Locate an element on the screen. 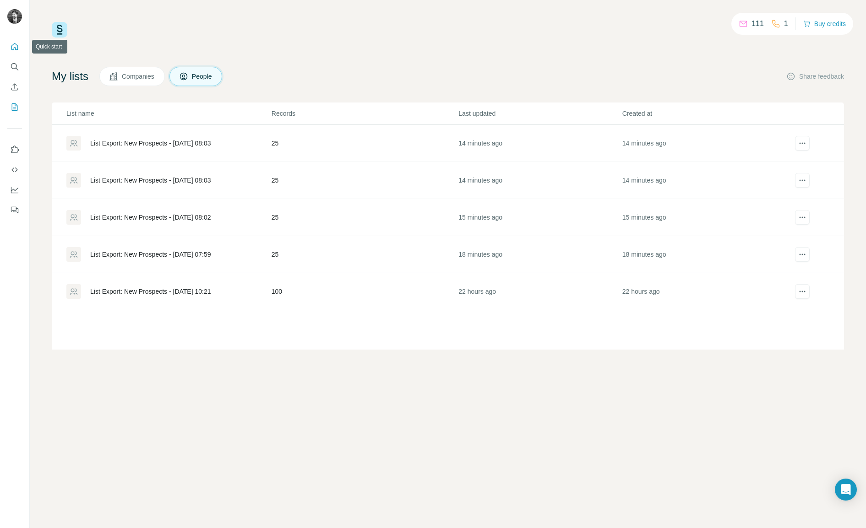  button: My lists is located at coordinates (15, 107).